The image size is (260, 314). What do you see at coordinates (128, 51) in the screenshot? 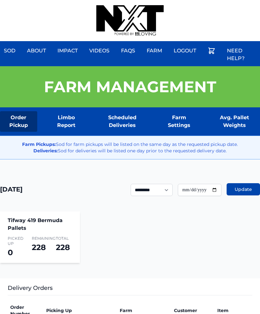
I see `a: FAQs` at bounding box center [128, 51].